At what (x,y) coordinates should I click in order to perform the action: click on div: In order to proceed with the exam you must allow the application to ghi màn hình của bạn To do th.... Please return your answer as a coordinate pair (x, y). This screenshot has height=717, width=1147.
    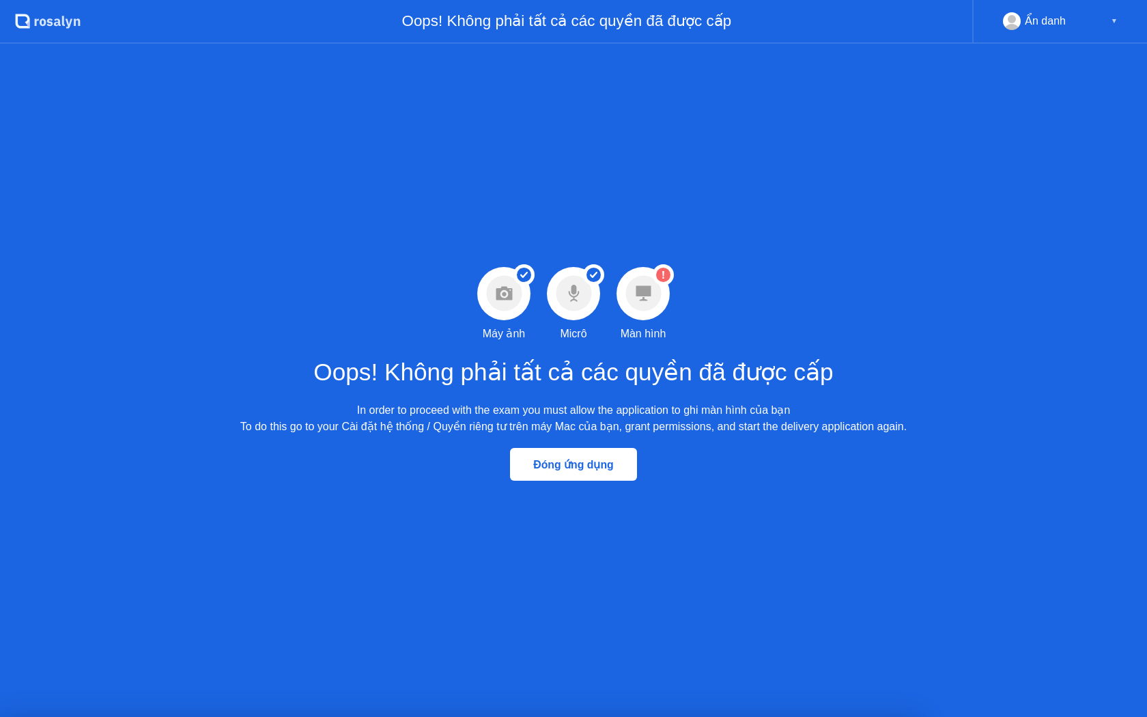
    Looking at the image, I should click on (573, 418).